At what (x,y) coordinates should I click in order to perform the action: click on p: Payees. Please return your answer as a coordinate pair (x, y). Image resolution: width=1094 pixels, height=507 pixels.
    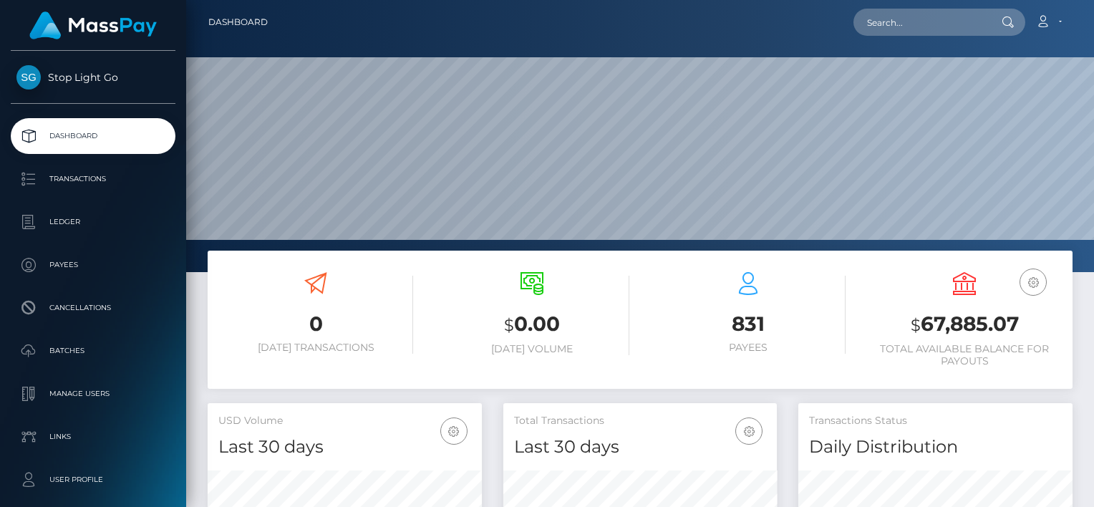
    Looking at the image, I should click on (93, 265).